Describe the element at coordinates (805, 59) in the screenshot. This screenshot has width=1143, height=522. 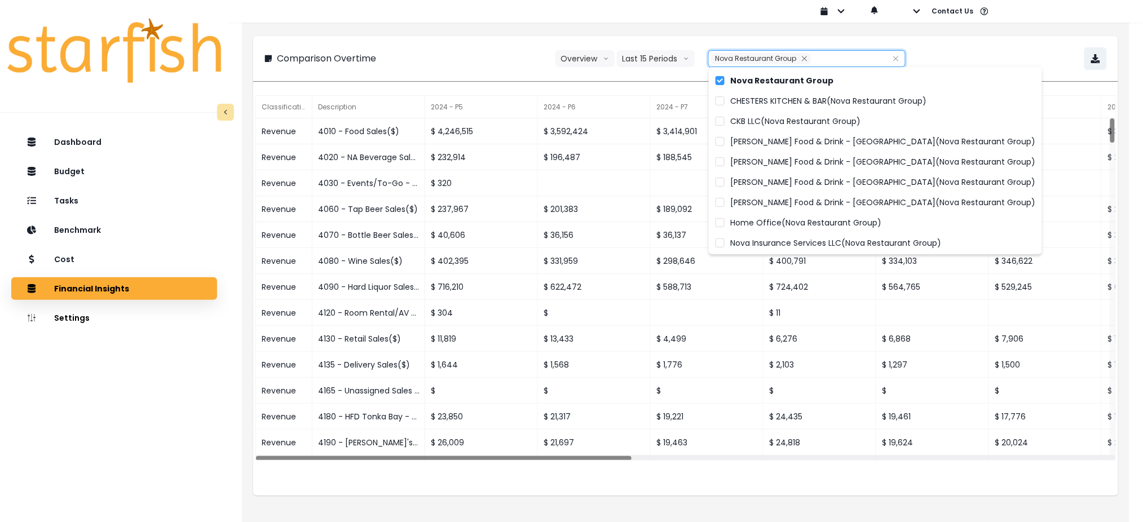
I see `svg: close` at that location.